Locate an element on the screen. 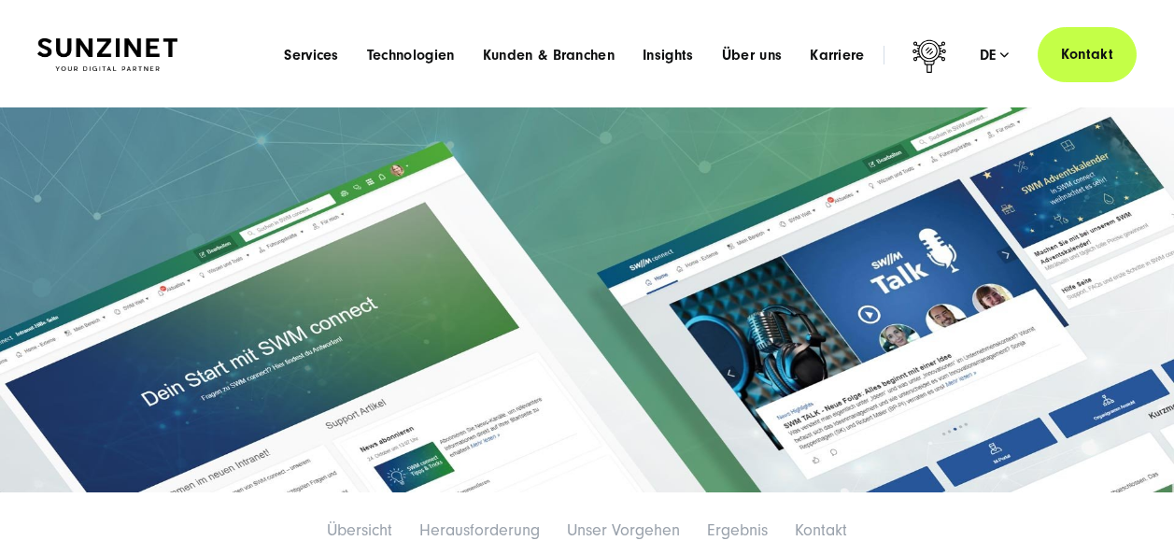 This screenshot has width=1174, height=555. span: Services is located at coordinates (311, 55).